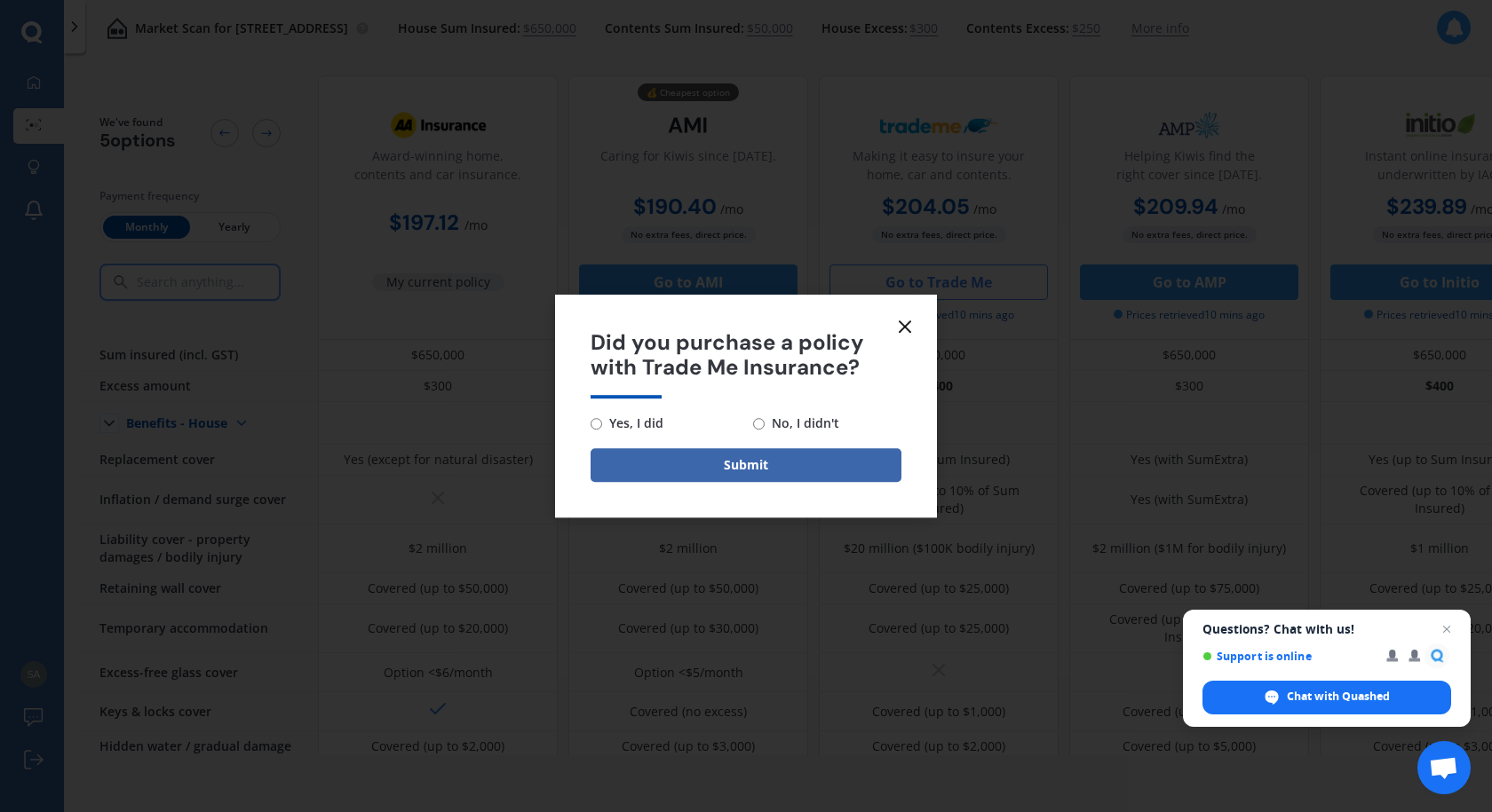  What do you see at coordinates (802, 423) in the screenshot?
I see `span: No, I didn't` at bounding box center [802, 423].